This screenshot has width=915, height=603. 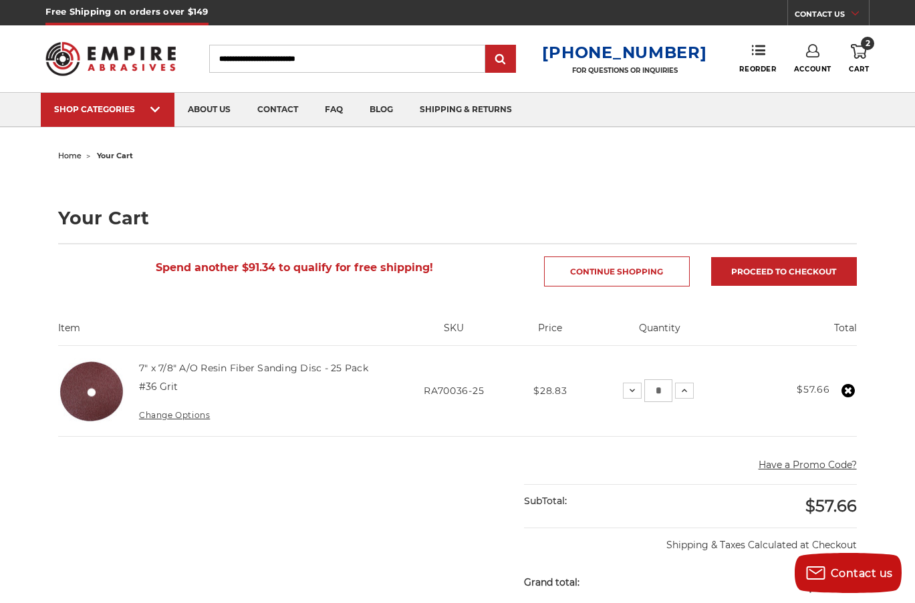 I want to click on span: Contact us, so click(x=861, y=573).